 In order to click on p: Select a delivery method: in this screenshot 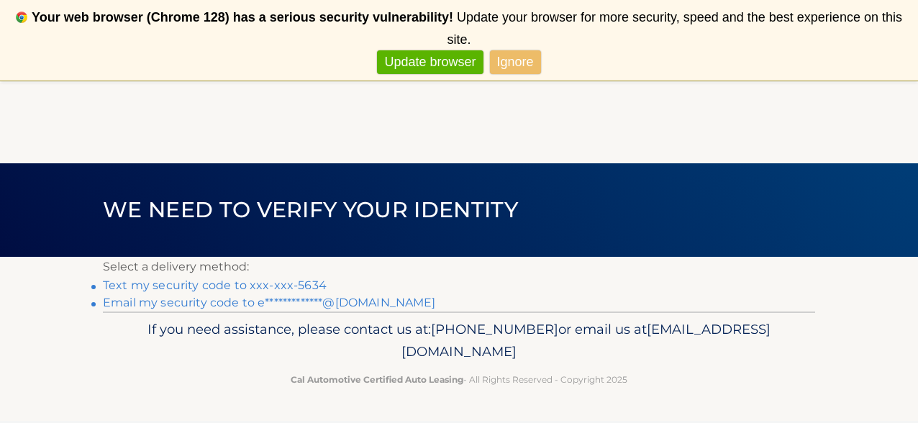, I will do `click(459, 267)`.